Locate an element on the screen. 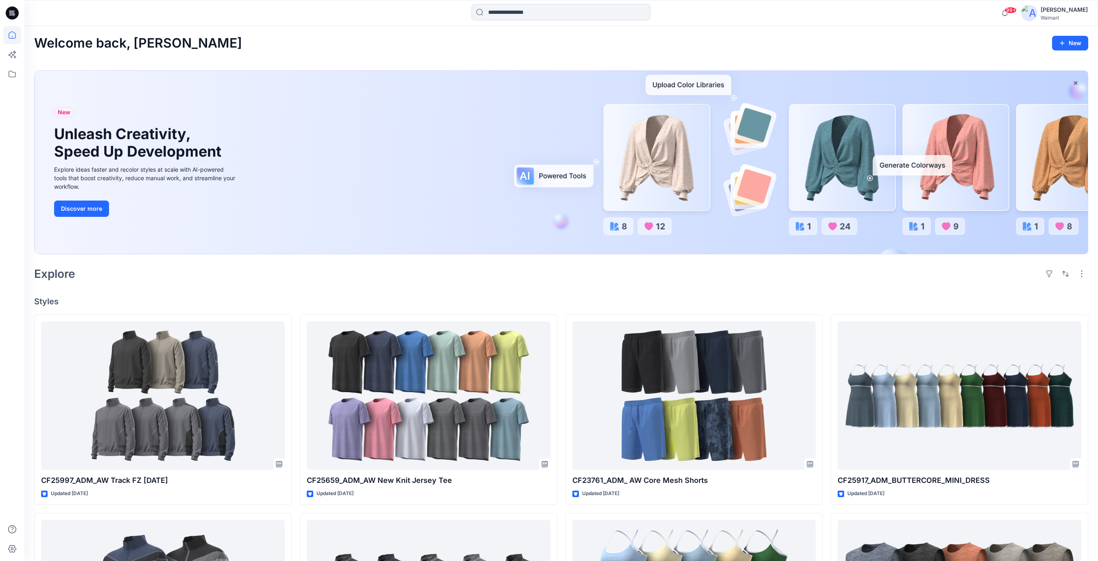  span: New is located at coordinates (64, 112).